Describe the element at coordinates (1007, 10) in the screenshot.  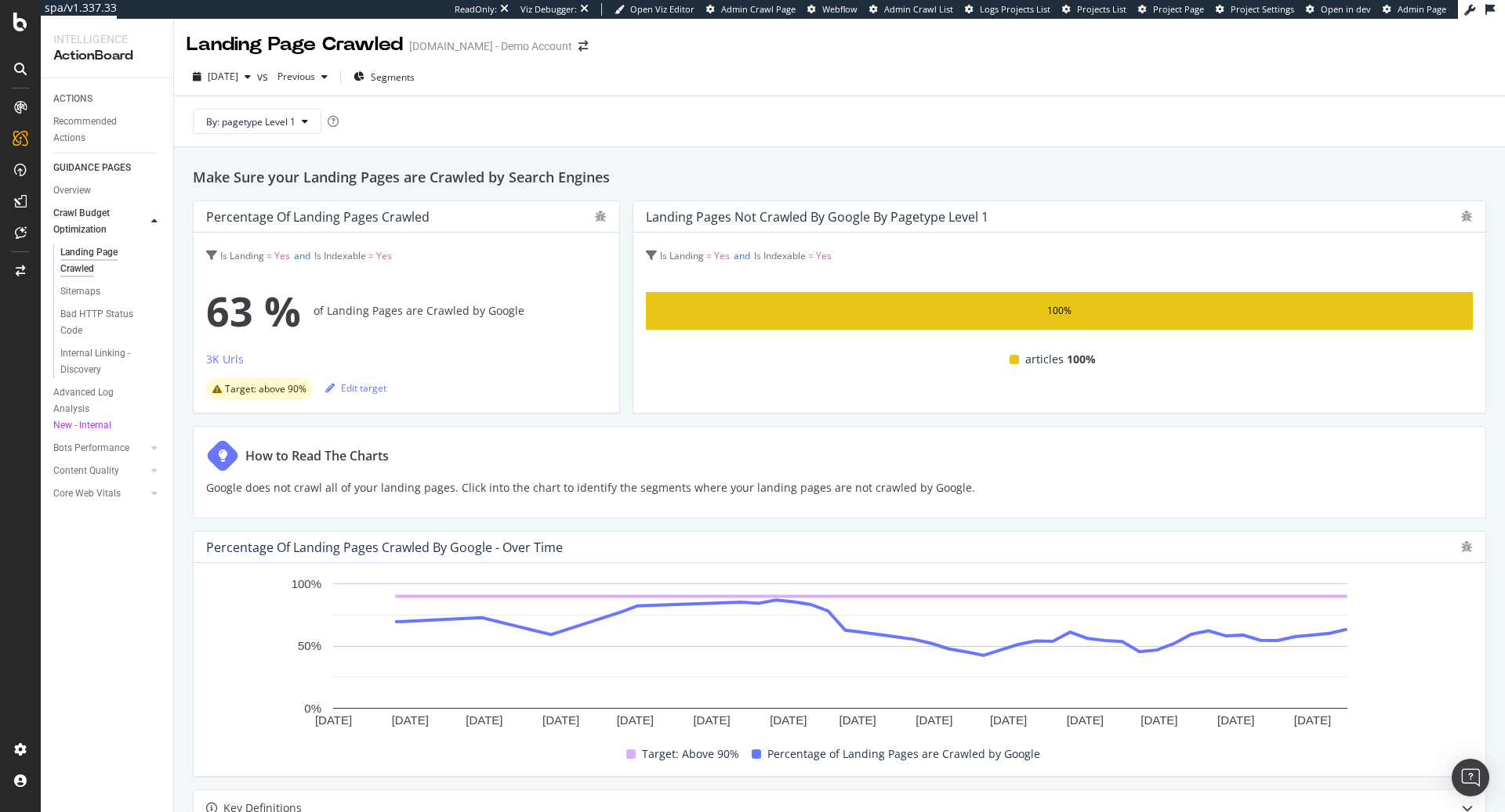
I see `a: Logs Projects List` at that location.